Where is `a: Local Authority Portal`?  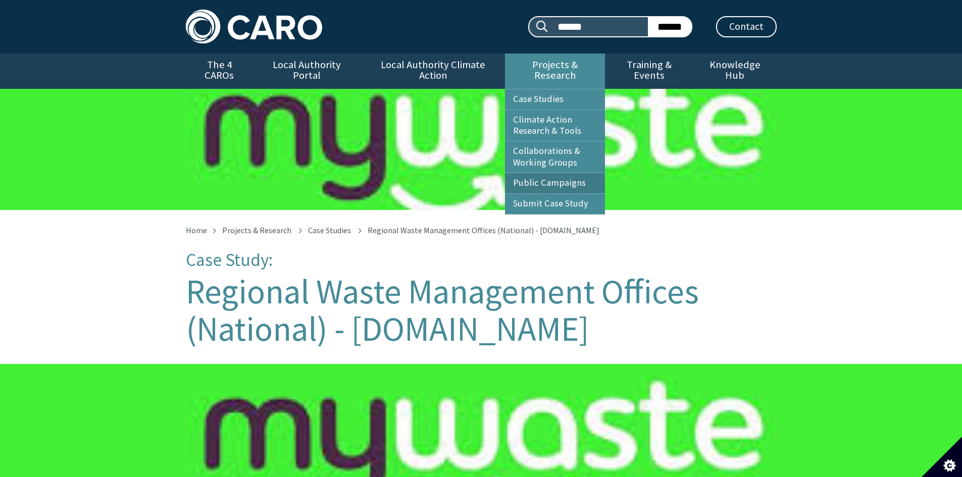
a: Local Authority Portal is located at coordinates (307, 71).